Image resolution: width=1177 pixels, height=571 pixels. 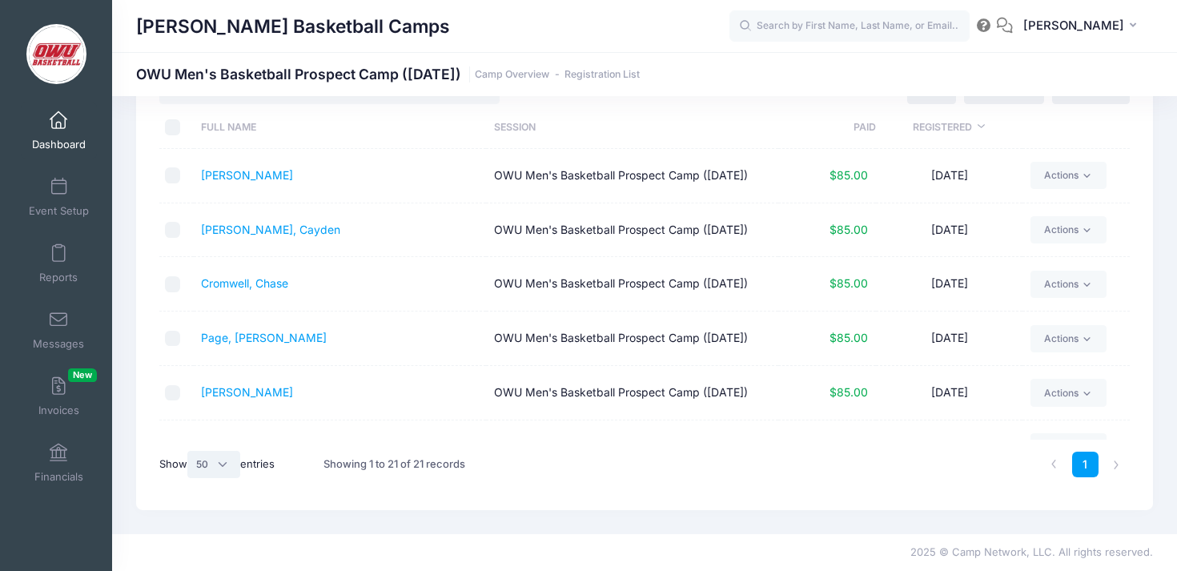 I want to click on span: New, so click(x=82, y=375).